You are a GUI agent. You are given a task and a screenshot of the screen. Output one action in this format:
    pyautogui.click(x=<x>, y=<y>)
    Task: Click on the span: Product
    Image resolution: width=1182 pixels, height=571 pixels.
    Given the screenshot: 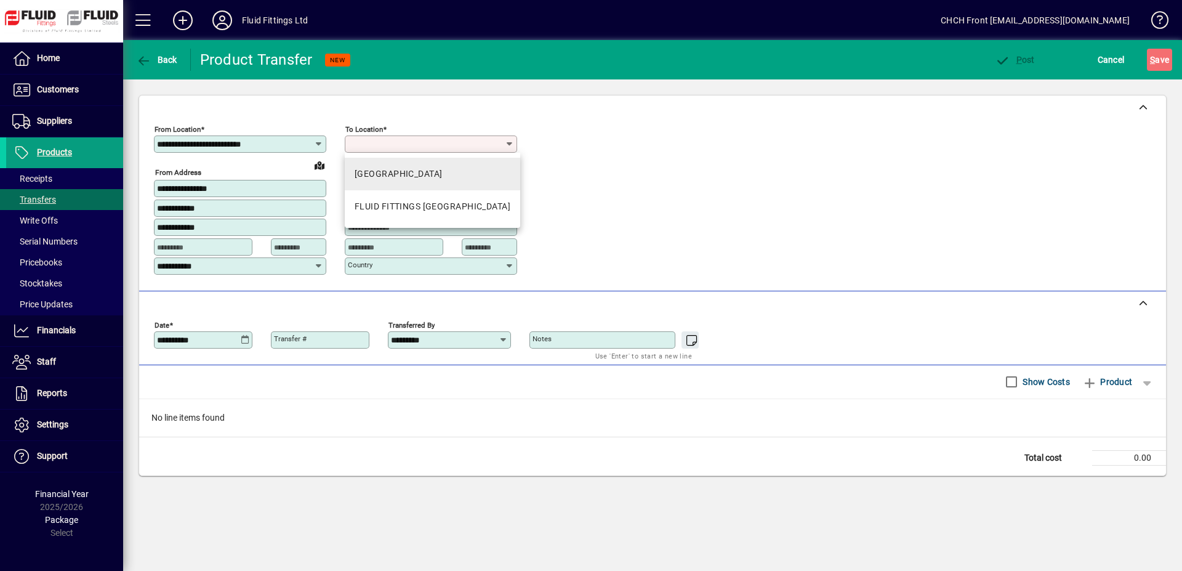 What is the action you would take?
    pyautogui.click(x=1107, y=382)
    